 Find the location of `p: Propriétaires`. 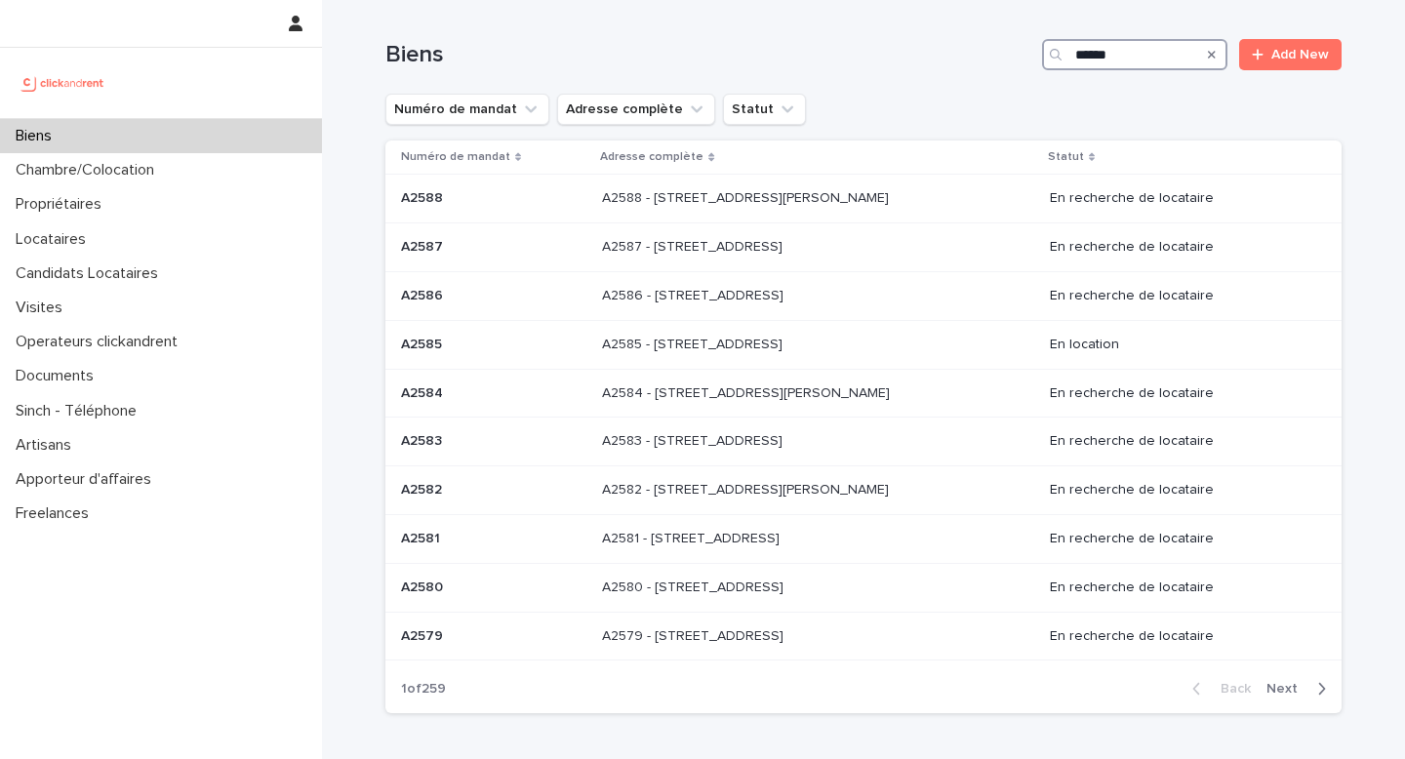

p: Propriétaires is located at coordinates (62, 204).